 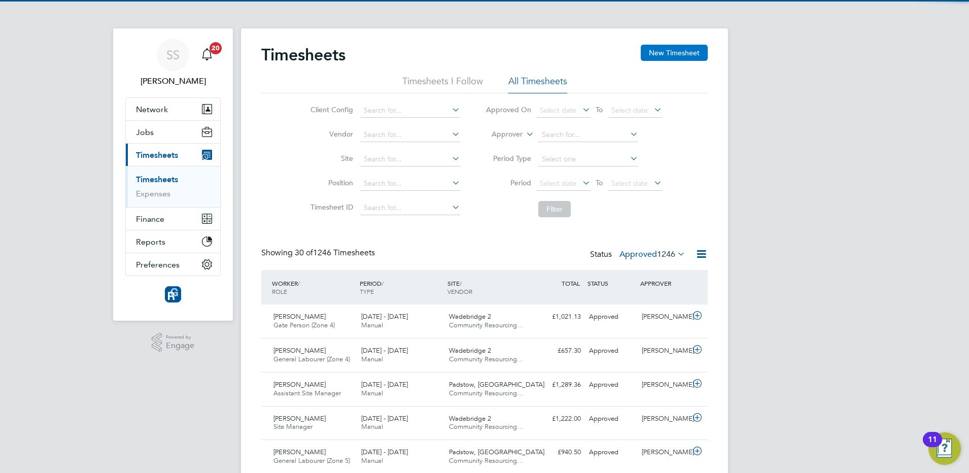 I want to click on span: TOTAL, so click(x=571, y=283).